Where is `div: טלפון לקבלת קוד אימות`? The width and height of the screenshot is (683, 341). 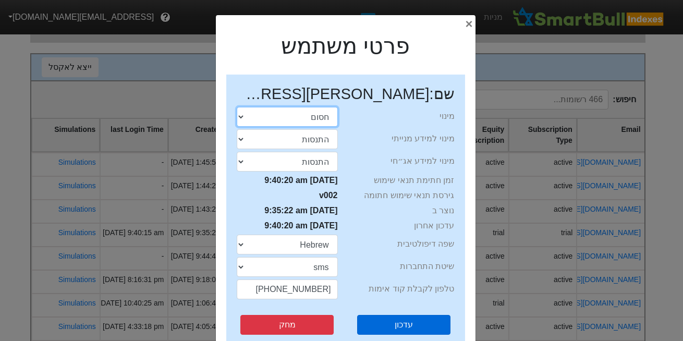 div: טלפון לקבלת קוד אימות is located at coordinates (404, 289).